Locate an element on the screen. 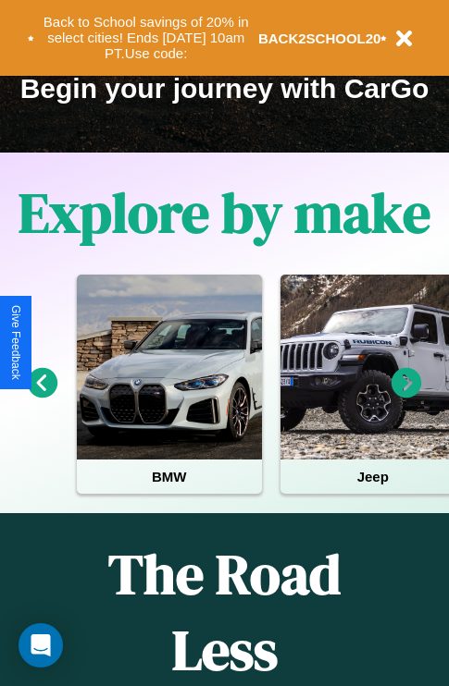 The image size is (449, 686). h1: Explore by make is located at coordinates (224, 213).